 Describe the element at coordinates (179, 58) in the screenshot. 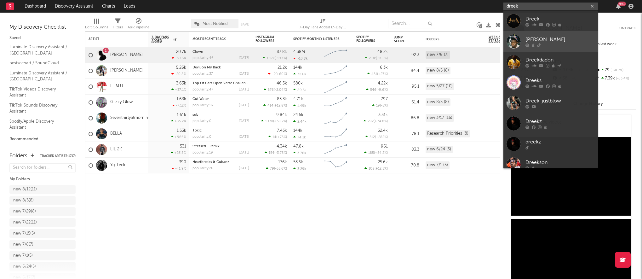

I see `div: -39.5 %` at that location.